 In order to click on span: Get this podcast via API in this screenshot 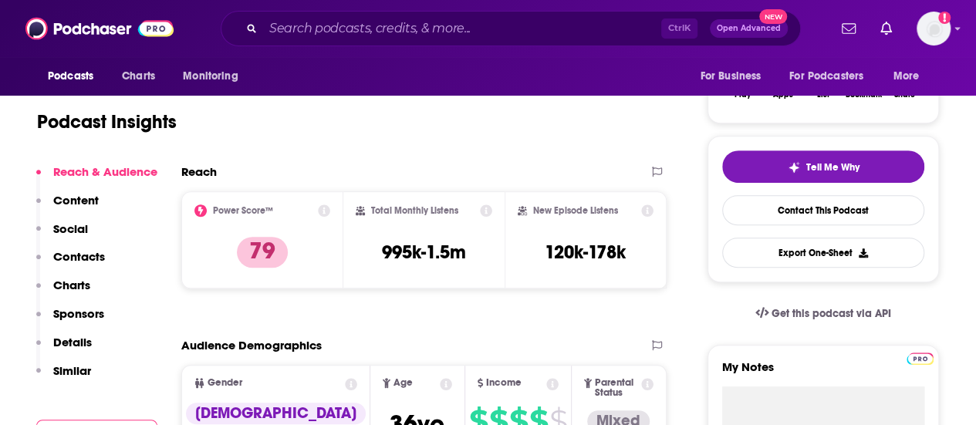, I will do `click(831, 313)`.